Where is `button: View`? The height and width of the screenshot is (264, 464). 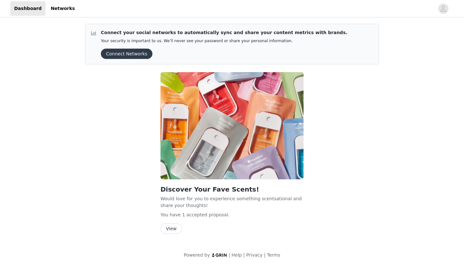
button: View is located at coordinates (171, 229).